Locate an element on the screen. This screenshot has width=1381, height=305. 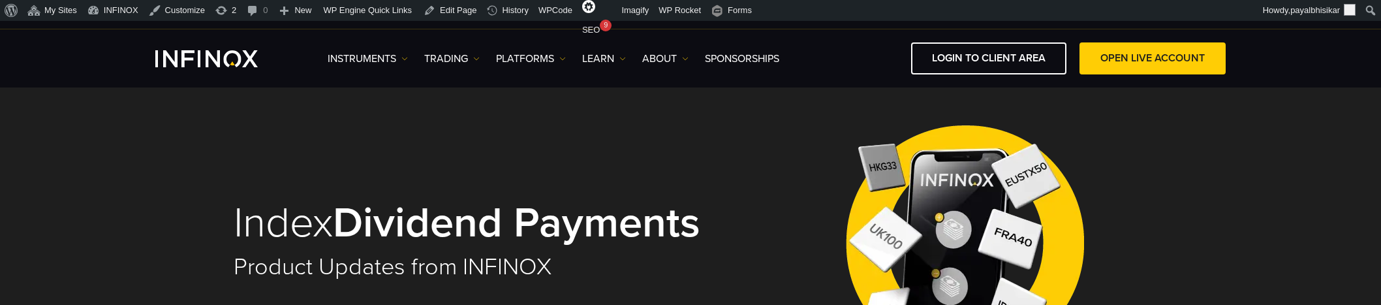
a: ABOUT is located at coordinates (665, 59).